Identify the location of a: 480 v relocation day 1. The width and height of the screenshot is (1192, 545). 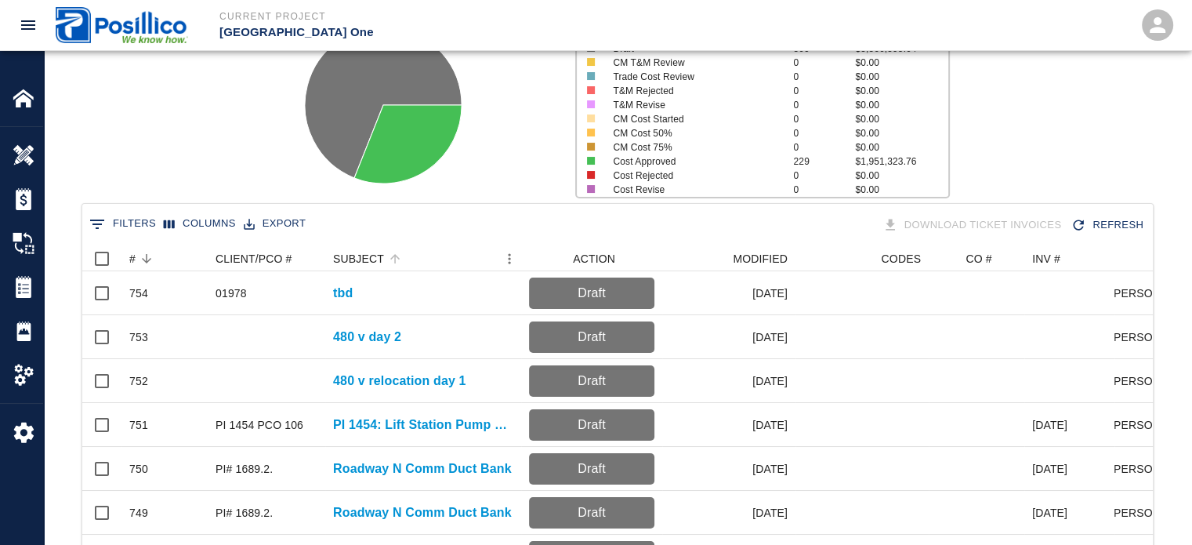
(400, 381).